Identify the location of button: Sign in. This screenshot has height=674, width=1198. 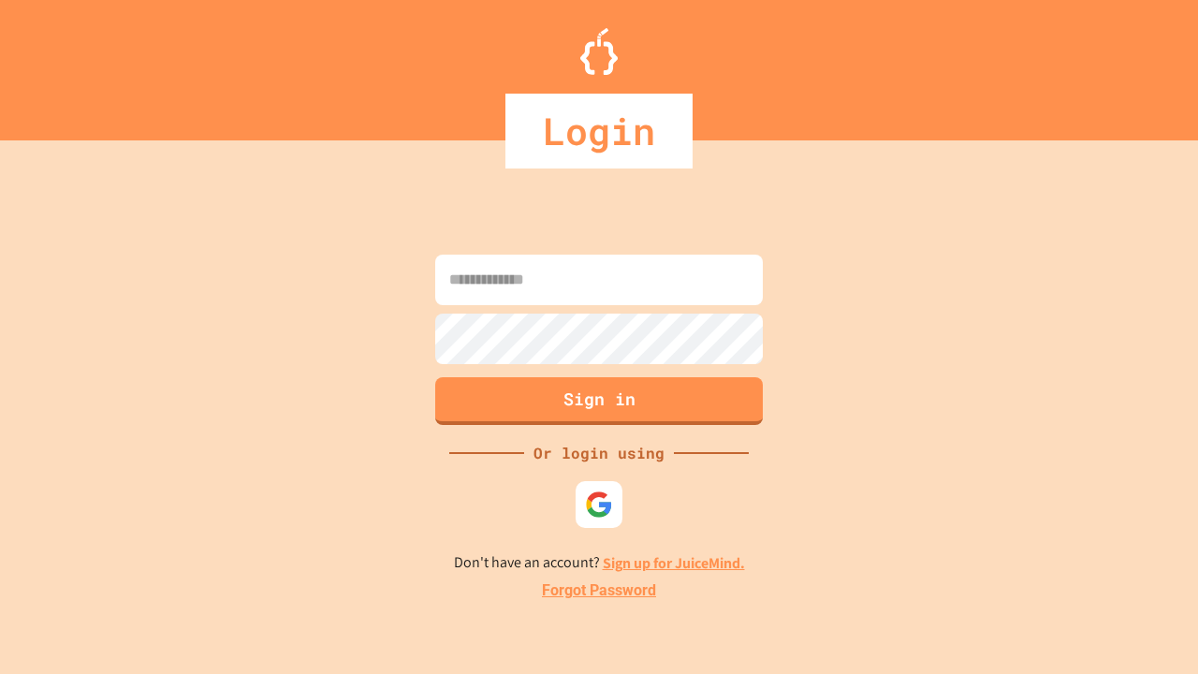
(599, 401).